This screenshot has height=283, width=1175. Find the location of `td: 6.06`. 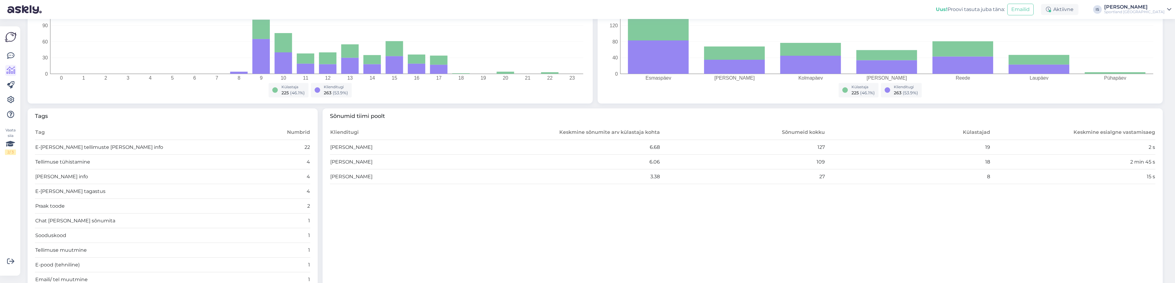

td: 6.06 is located at coordinates (578, 162).